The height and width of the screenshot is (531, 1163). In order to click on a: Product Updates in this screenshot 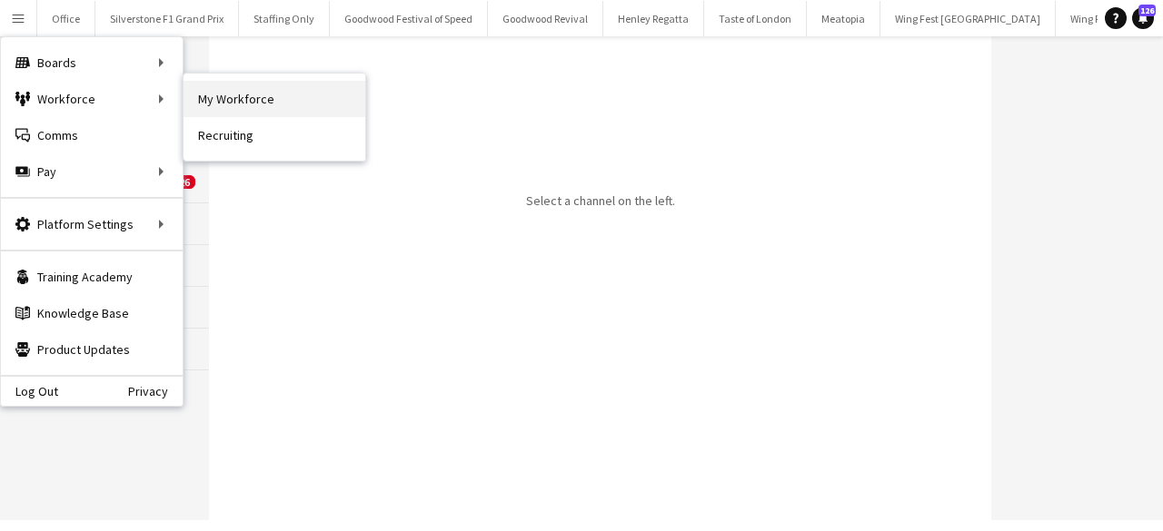, I will do `click(92, 350)`.